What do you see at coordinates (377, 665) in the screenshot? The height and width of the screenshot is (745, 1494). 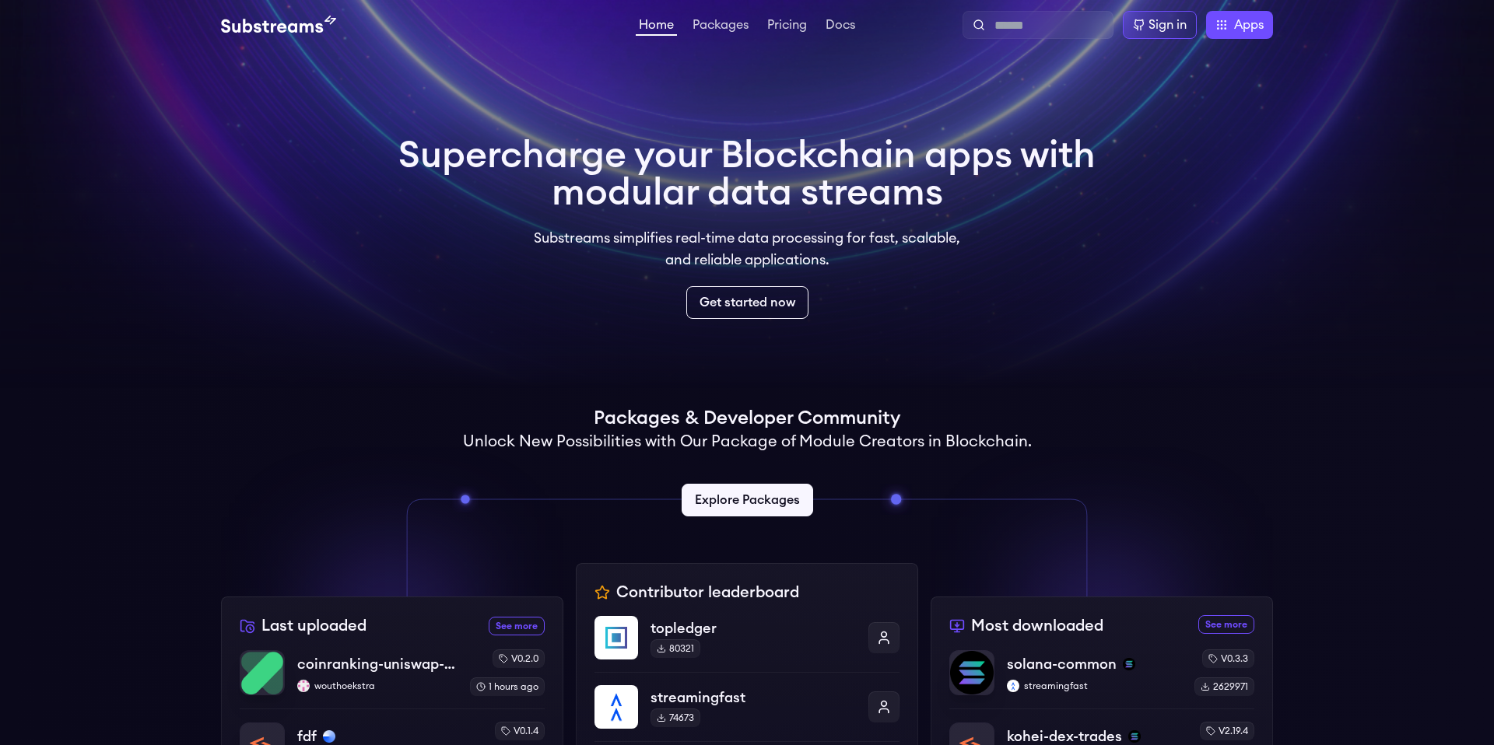 I see `p: coinranking-uniswap-v3-forks` at bounding box center [377, 665].